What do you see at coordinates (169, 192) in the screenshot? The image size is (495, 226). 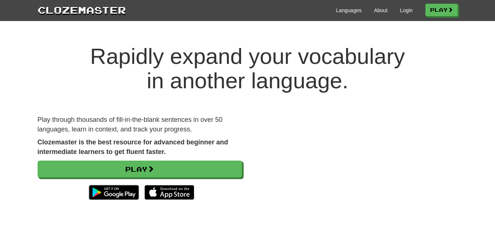 I see `img: Download_on_the_App_Store_Badge_US-UK_135x40-25178aeef6eb6b83b96f5f2d004eda3bffbb37122de64afbaef7...` at bounding box center [169, 192].